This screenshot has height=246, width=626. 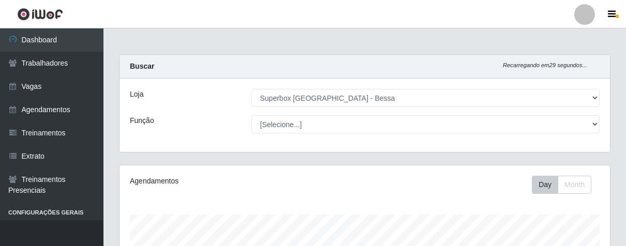 I want to click on i: Recarregando em 29 segundos..., so click(x=545, y=65).